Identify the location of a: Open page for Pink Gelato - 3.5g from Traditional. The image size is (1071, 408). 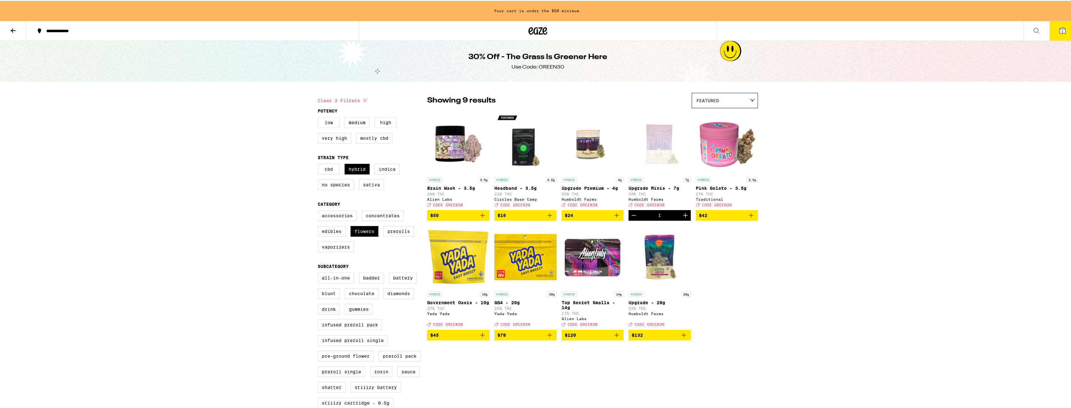
(727, 160).